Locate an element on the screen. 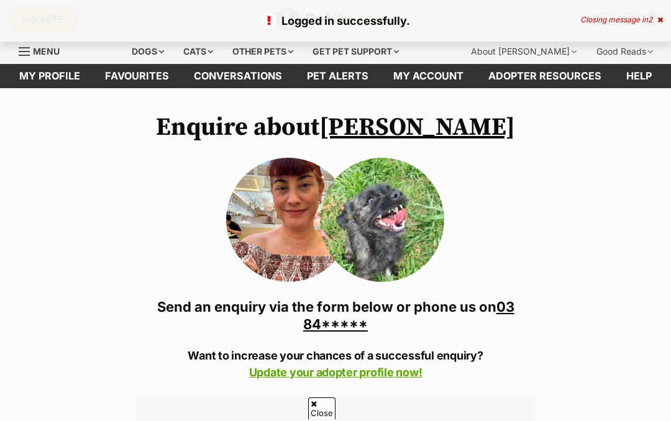  a: Help is located at coordinates (638, 76).